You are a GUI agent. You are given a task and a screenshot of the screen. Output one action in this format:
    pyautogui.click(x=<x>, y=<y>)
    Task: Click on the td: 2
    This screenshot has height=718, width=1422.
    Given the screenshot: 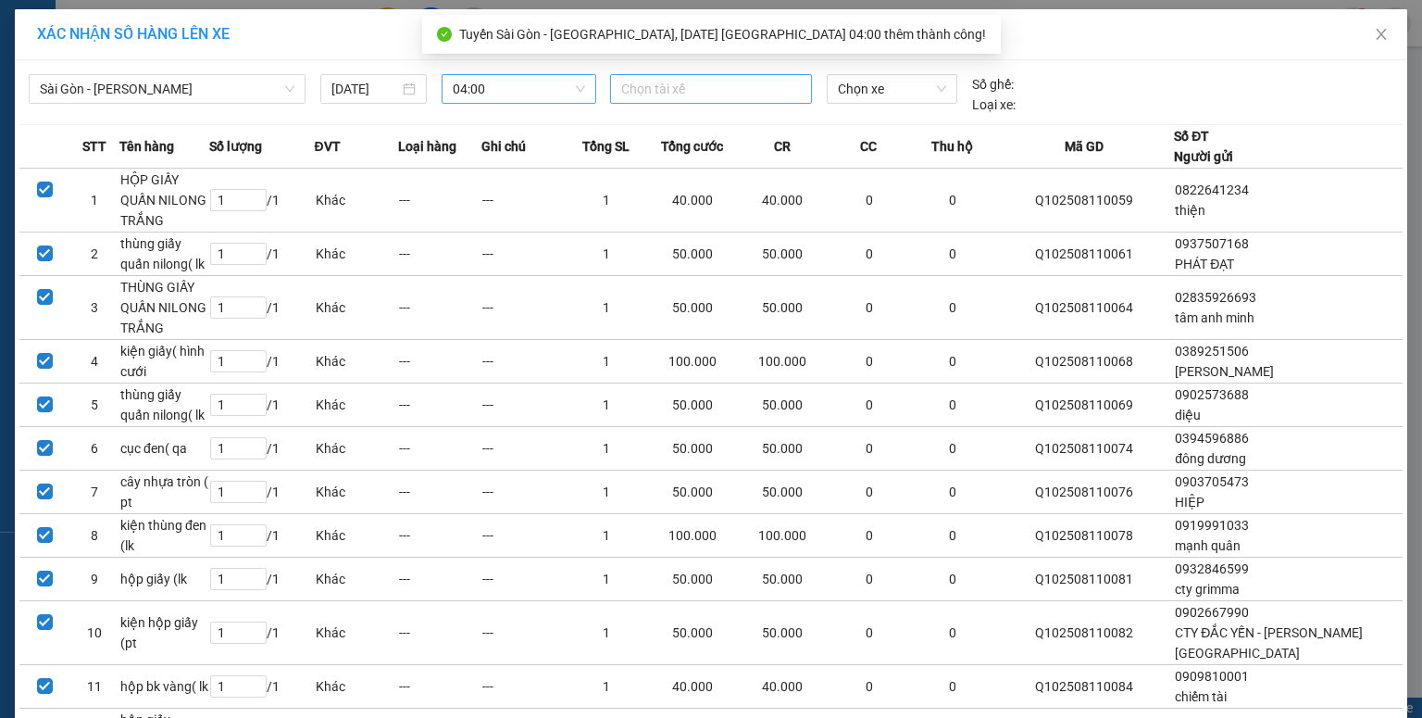 What is the action you would take?
    pyautogui.click(x=94, y=254)
    